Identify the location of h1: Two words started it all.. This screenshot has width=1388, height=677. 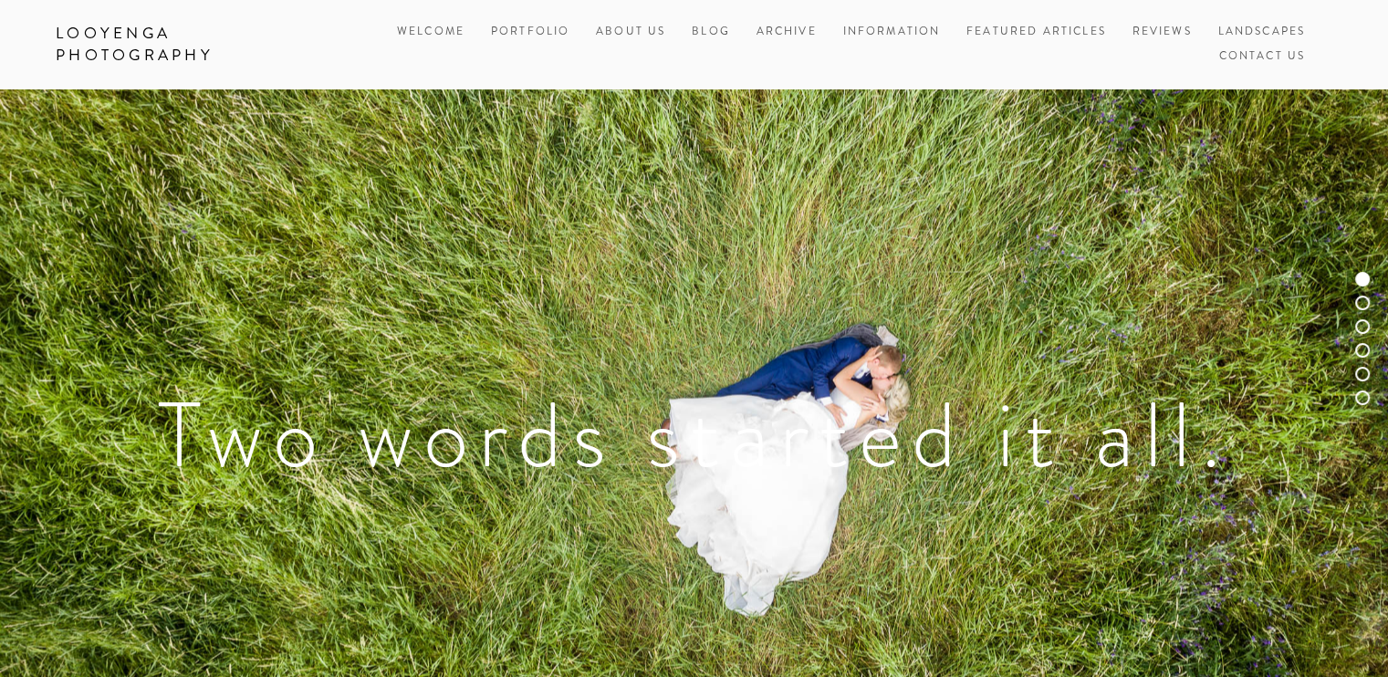
(694, 435).